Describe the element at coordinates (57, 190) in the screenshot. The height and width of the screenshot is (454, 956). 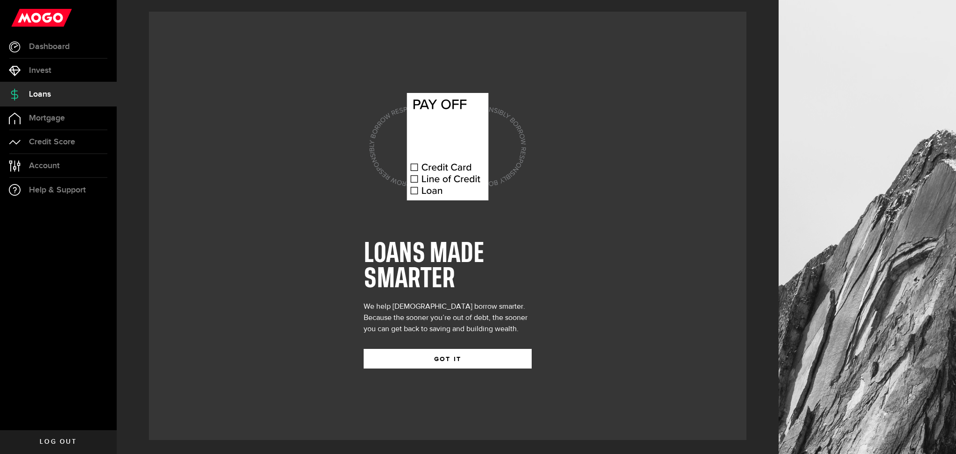
I see `span: Help & Support` at that location.